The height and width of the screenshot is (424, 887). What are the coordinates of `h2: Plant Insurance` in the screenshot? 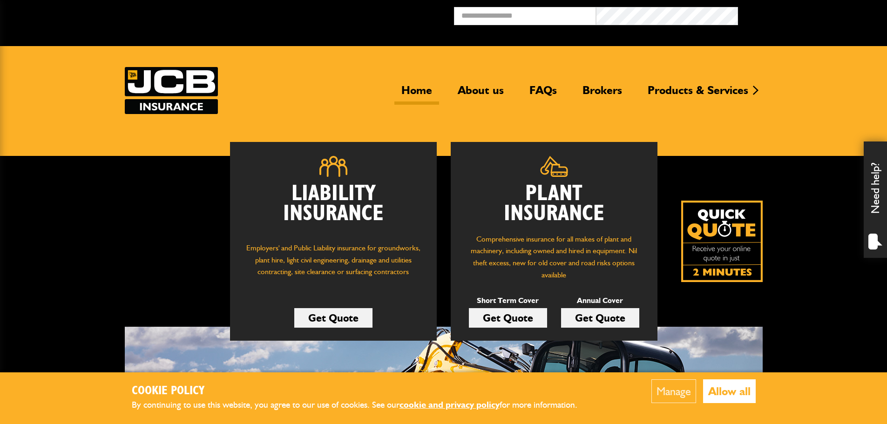 It's located at (554, 204).